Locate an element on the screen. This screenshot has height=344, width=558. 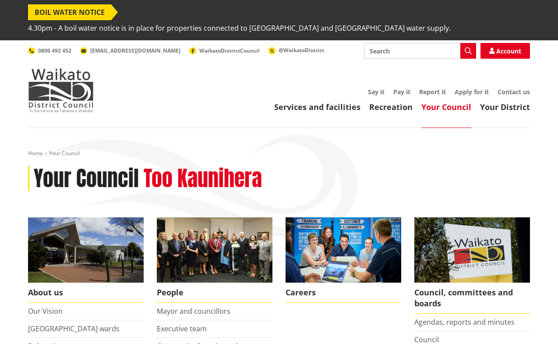
a: Agendas, reports and minutes is located at coordinates (464, 322).